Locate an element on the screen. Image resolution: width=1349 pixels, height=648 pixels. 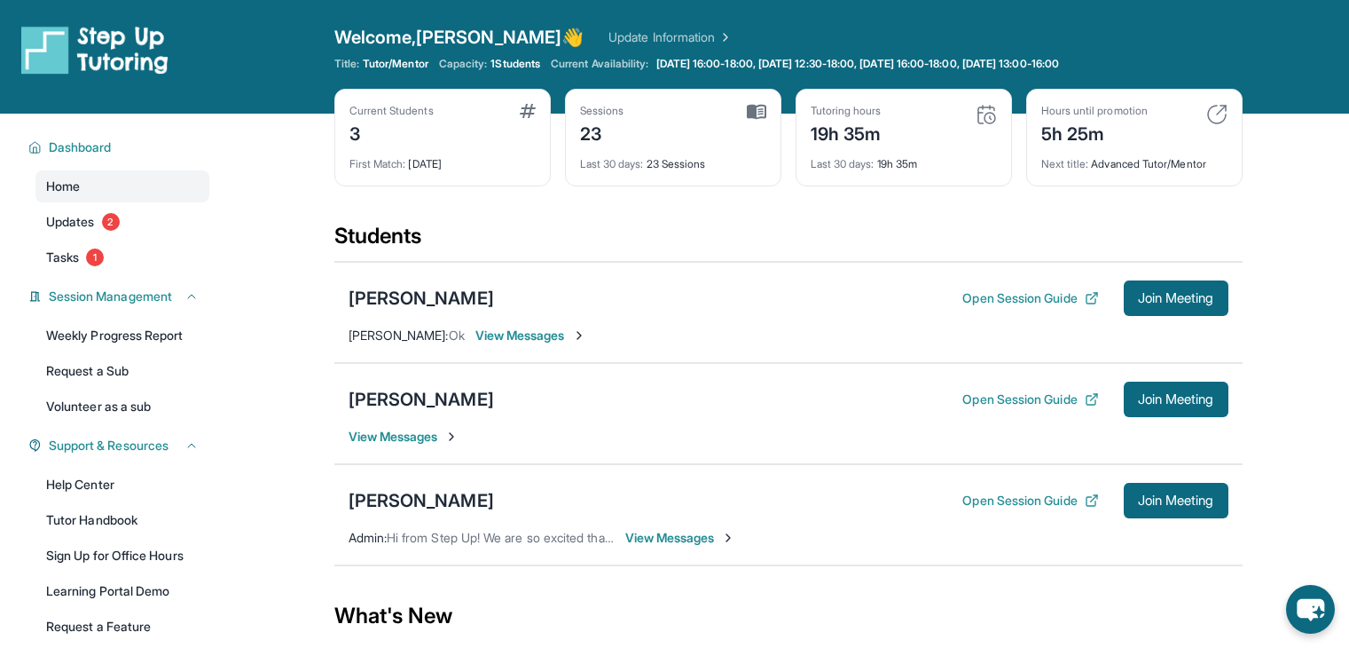
span: Home is located at coordinates (63, 186).